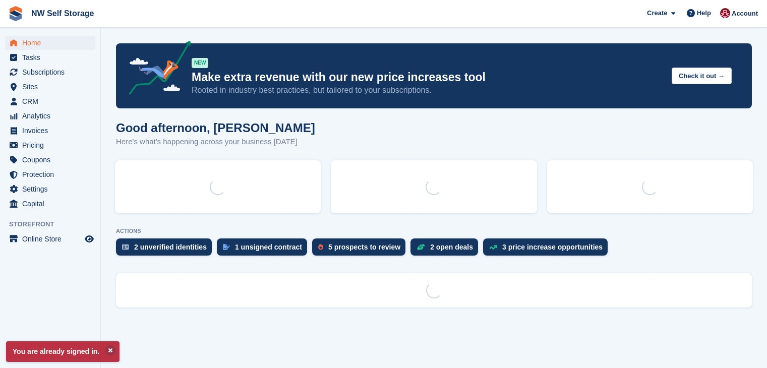  What do you see at coordinates (427, 77) in the screenshot?
I see `p: Make extra revenue with our new price increases tool` at bounding box center [427, 77].